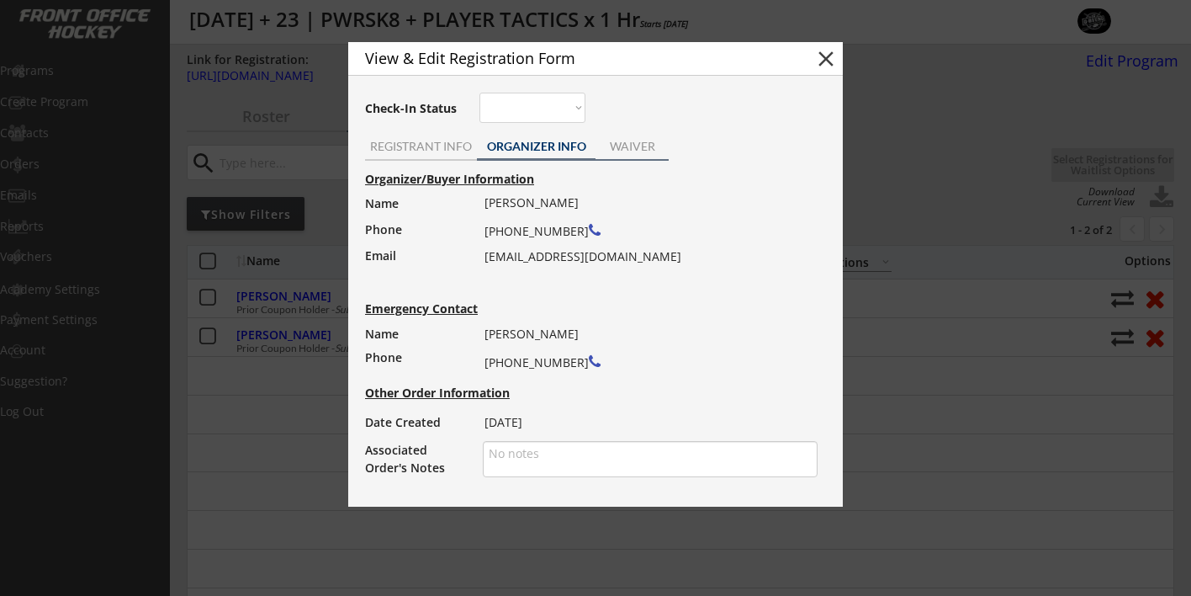 The image size is (1191, 596). Describe the element at coordinates (416, 346) in the screenshot. I see `div: Name Phone` at that location.